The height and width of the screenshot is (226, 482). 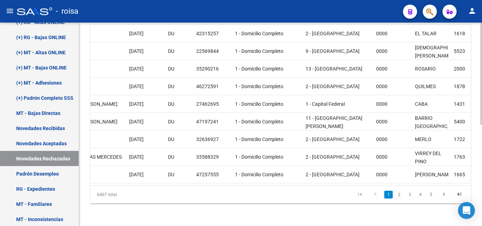 What do you see at coordinates (213, 139) in the screenshot?
I see `div: 32636927` at bounding box center [213, 139].